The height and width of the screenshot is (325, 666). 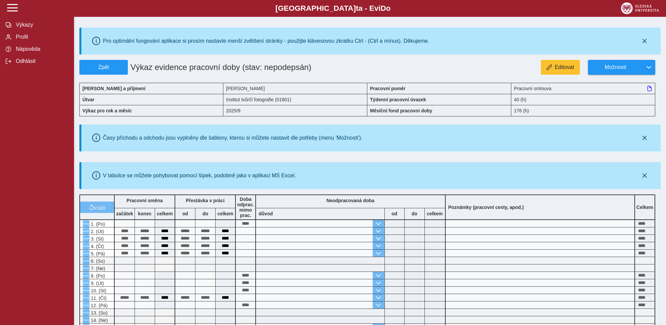 I want to click on b: Poznámky (pracovní cesty, apod.), so click(x=486, y=207).